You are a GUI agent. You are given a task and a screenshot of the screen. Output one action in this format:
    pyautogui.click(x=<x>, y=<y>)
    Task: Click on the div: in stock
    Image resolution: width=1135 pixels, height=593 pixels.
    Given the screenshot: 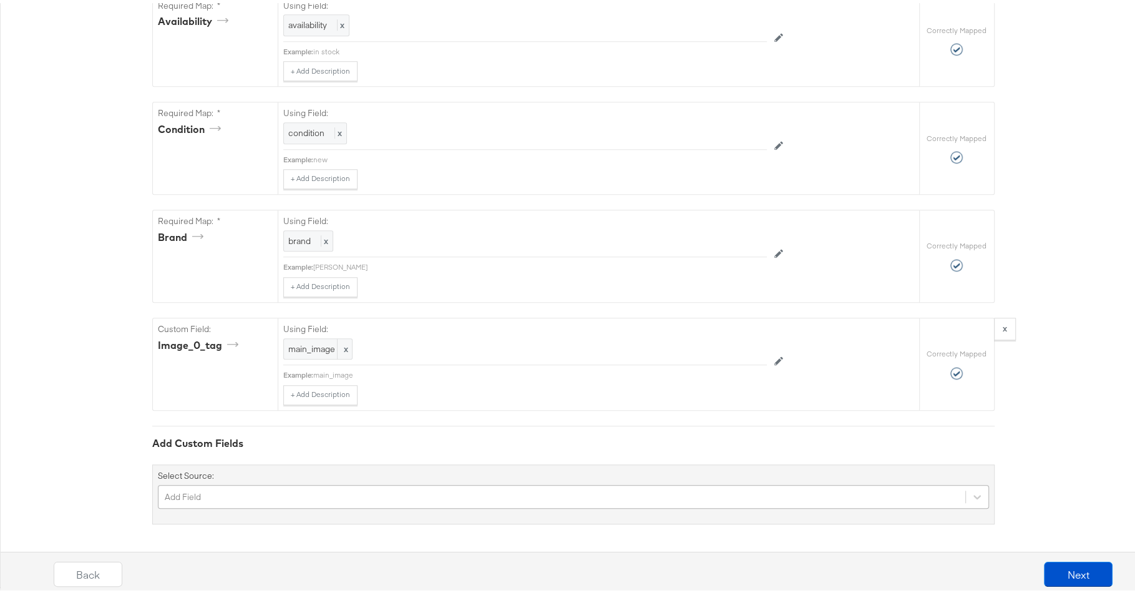 What is the action you would take?
    pyautogui.click(x=540, y=49)
    